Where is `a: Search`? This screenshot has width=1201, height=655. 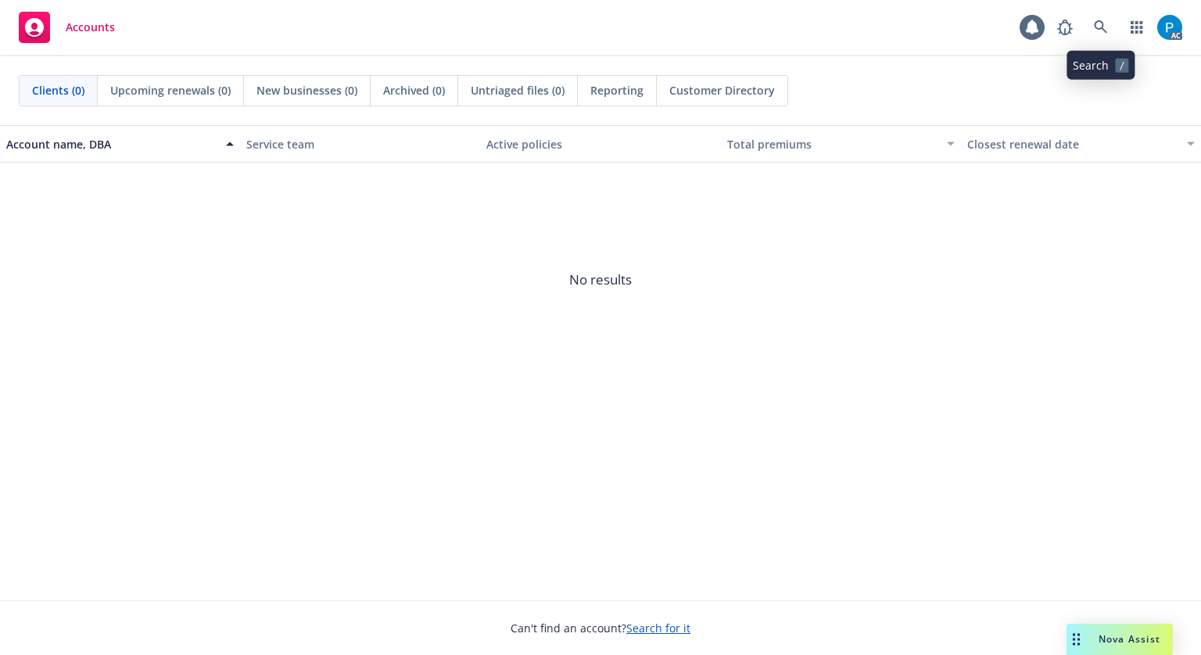
a: Search is located at coordinates (1101, 27).